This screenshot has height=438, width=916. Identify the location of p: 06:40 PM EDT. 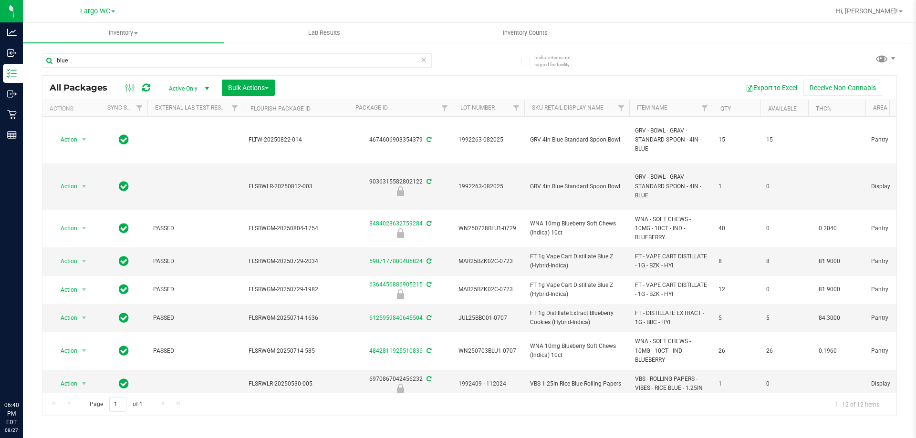
(11, 414).